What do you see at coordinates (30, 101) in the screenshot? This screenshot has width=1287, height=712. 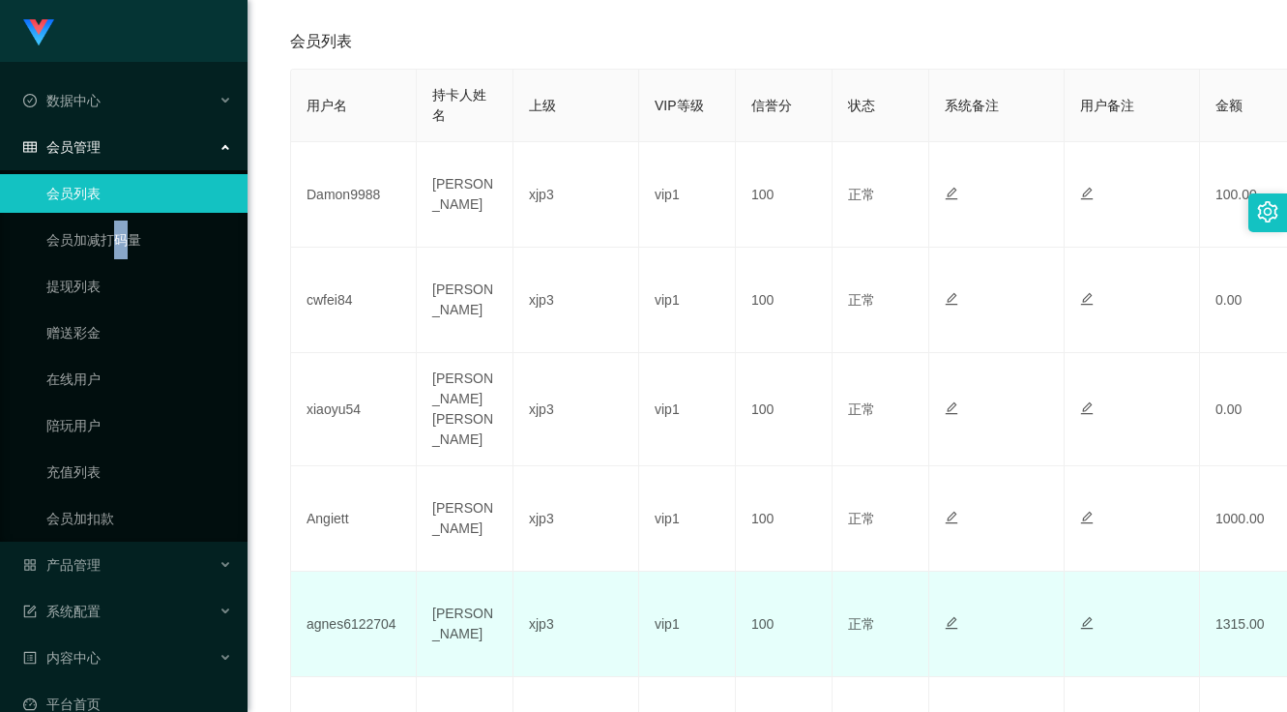 I see `i: 图标: check-circle-o` at bounding box center [30, 101].